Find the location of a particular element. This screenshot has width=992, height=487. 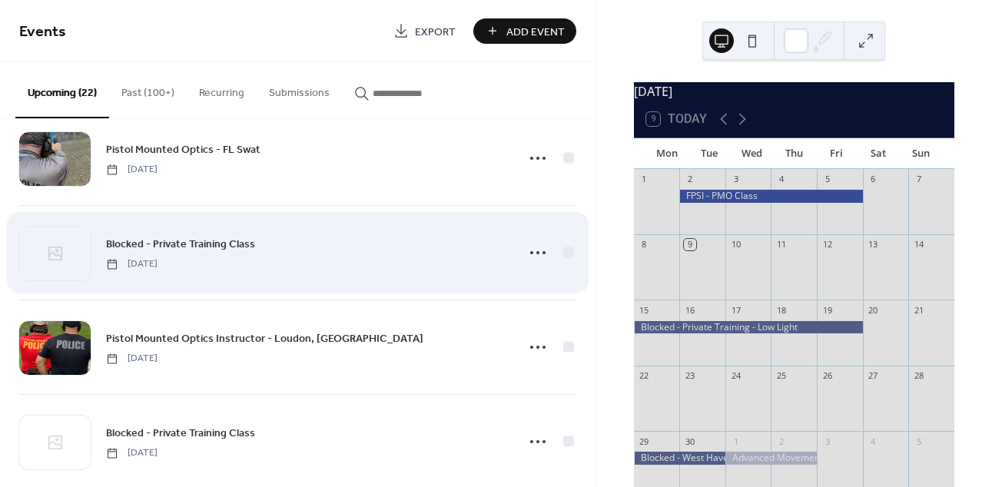

div: 7 is located at coordinates (918, 179).